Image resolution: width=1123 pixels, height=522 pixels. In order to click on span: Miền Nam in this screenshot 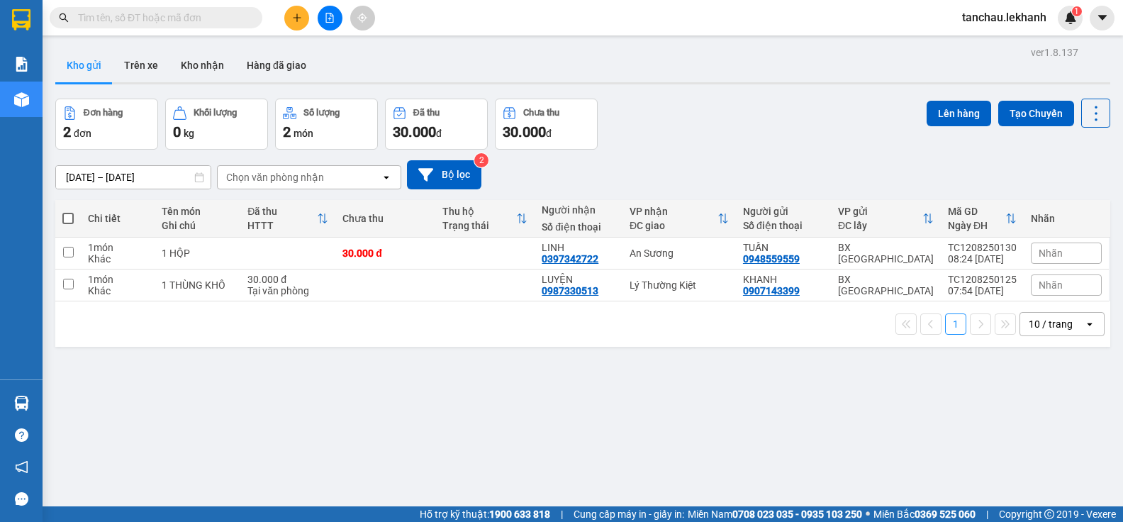, I will do `click(775, 514)`.